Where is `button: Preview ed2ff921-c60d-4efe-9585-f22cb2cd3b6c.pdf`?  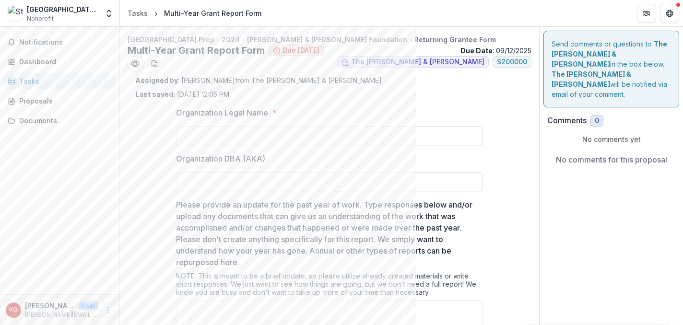 button: Preview ed2ff921-c60d-4efe-9585-f22cb2cd3b6c.pdf is located at coordinates (135, 64).